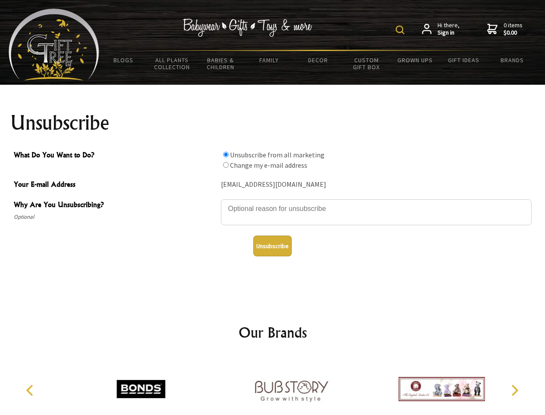 The width and height of the screenshot is (545, 415). Describe the element at coordinates (464, 60) in the screenshot. I see `a: Gift Ideas` at that location.